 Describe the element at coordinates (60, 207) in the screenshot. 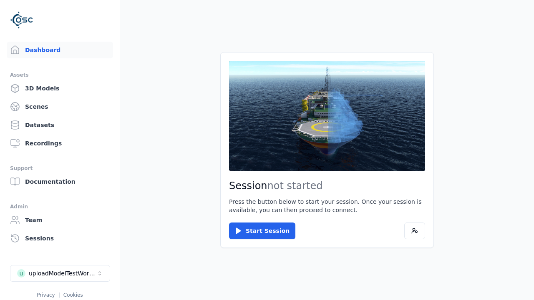

I see `div: Admin` at that location.